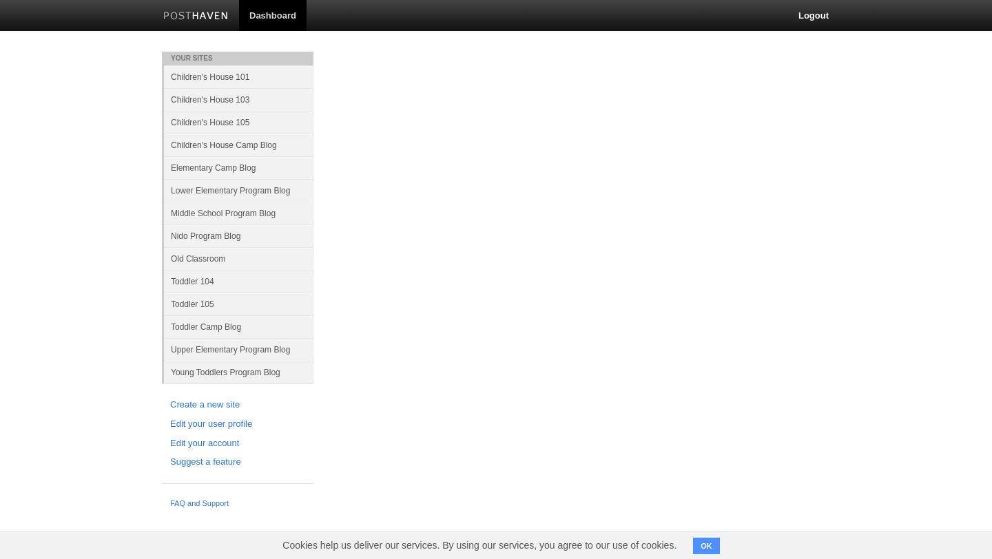  I want to click on li: Your Sites, so click(238, 59).